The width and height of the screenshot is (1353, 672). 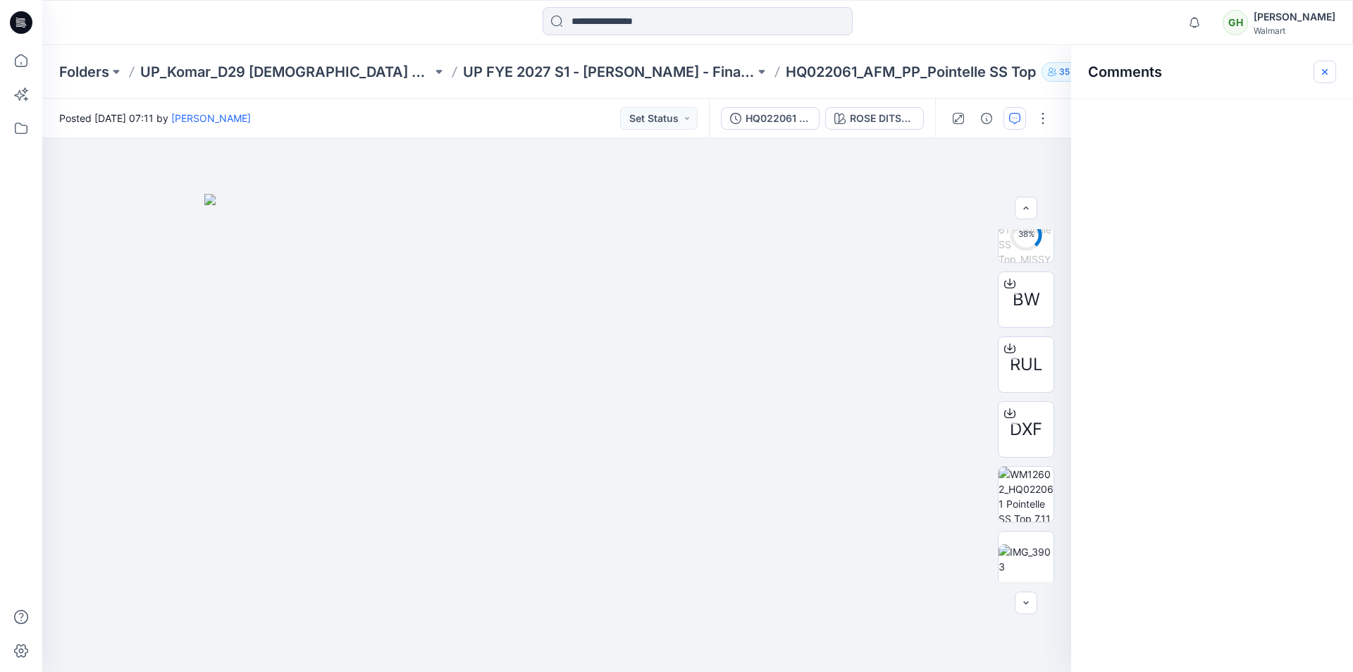 What do you see at coordinates (875, 118) in the screenshot?
I see `button: ROSE DITSY V3 CW9` at bounding box center [875, 118].